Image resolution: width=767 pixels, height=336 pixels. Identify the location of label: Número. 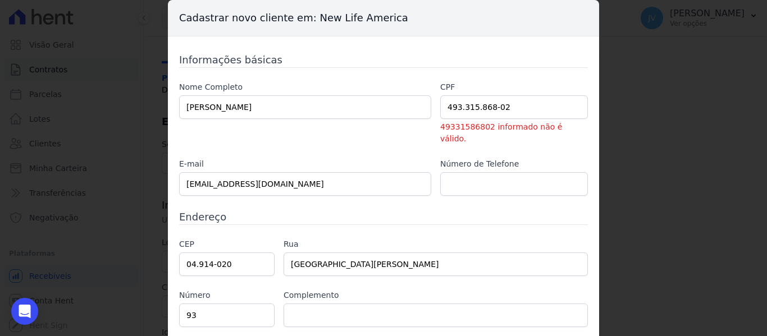
(227, 295).